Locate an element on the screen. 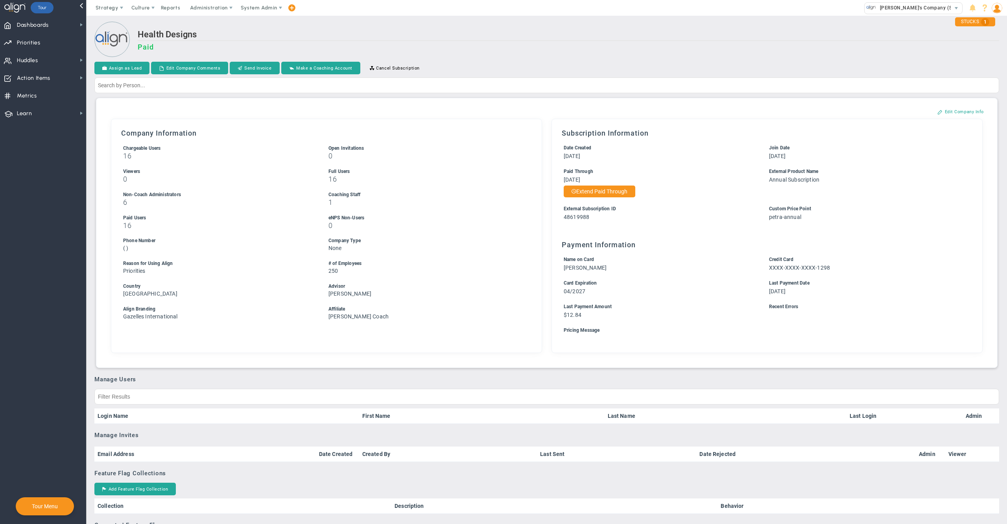 The height and width of the screenshot is (524, 1007). a: Created By is located at coordinates (448, 454).